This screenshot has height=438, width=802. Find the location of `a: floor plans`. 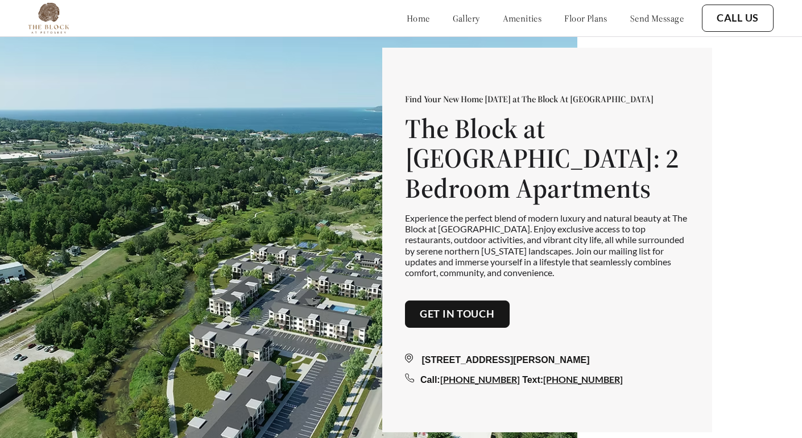

a: floor plans is located at coordinates (586, 18).